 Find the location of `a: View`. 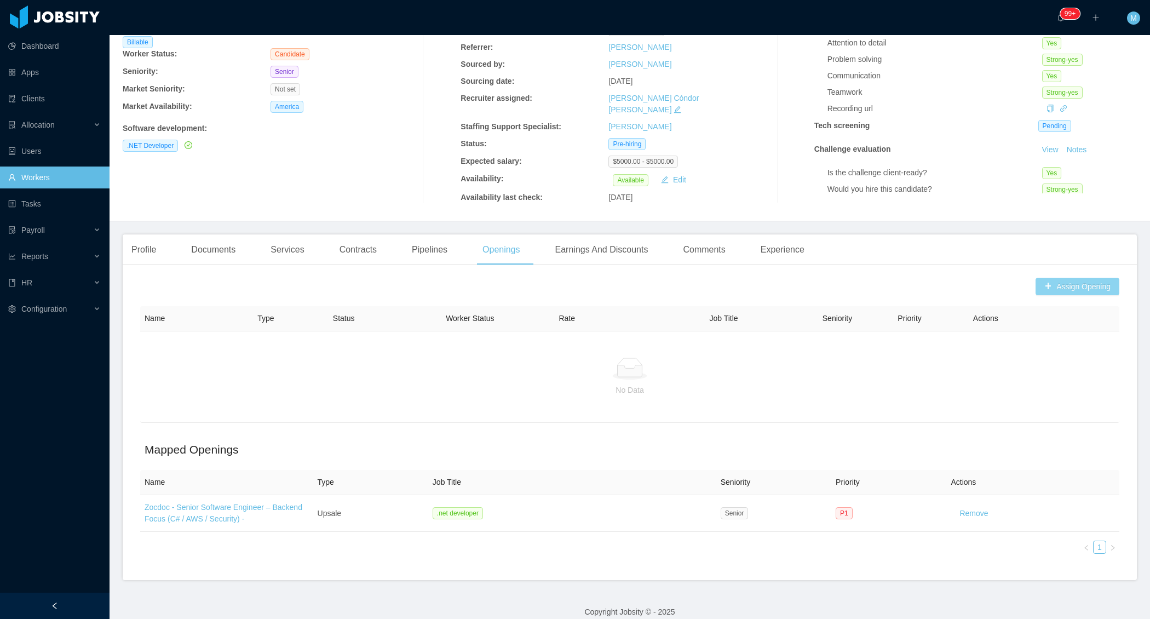

a: View is located at coordinates (1050, 149).